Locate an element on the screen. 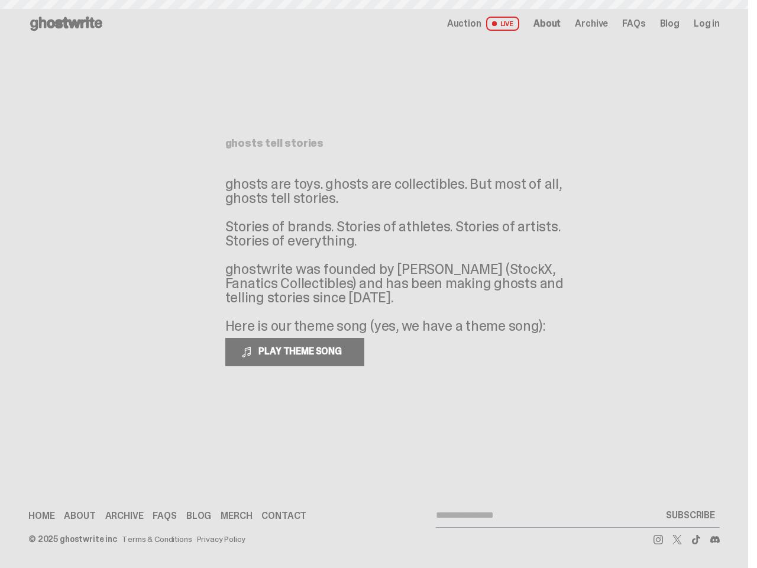 The image size is (757, 568). a: Terms & Conditions is located at coordinates (157, 539).